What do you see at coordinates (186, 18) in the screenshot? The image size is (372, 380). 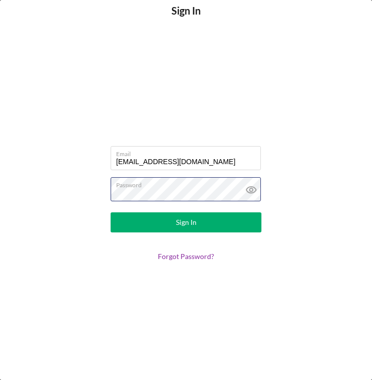 I see `h4: Sign In` at bounding box center [186, 18].